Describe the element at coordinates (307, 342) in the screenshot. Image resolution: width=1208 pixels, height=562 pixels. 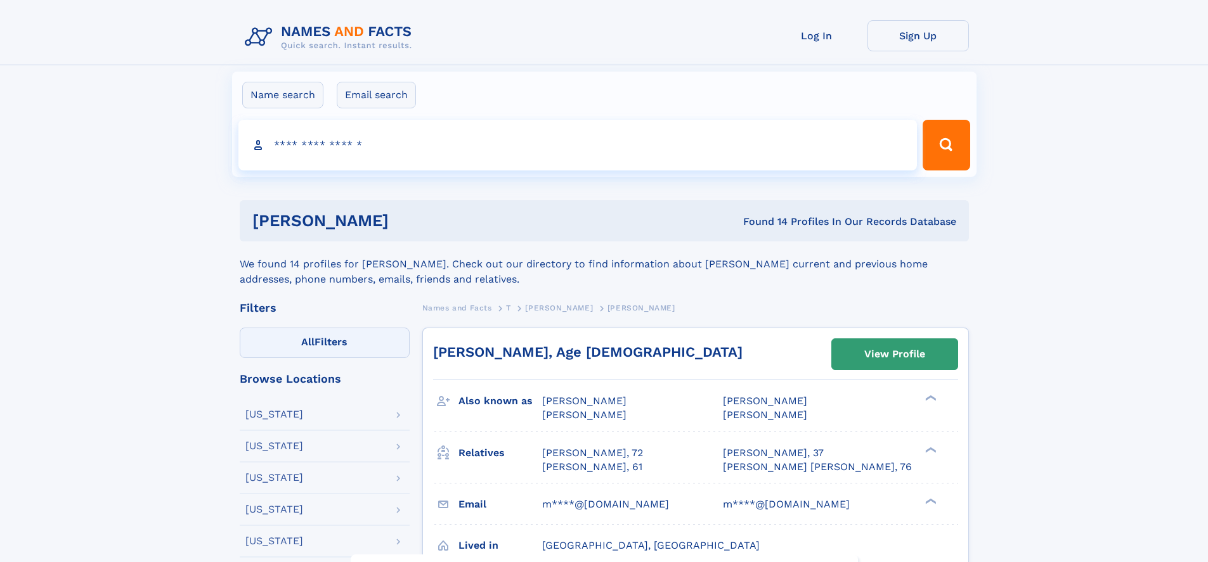
I see `span: All` at that location.